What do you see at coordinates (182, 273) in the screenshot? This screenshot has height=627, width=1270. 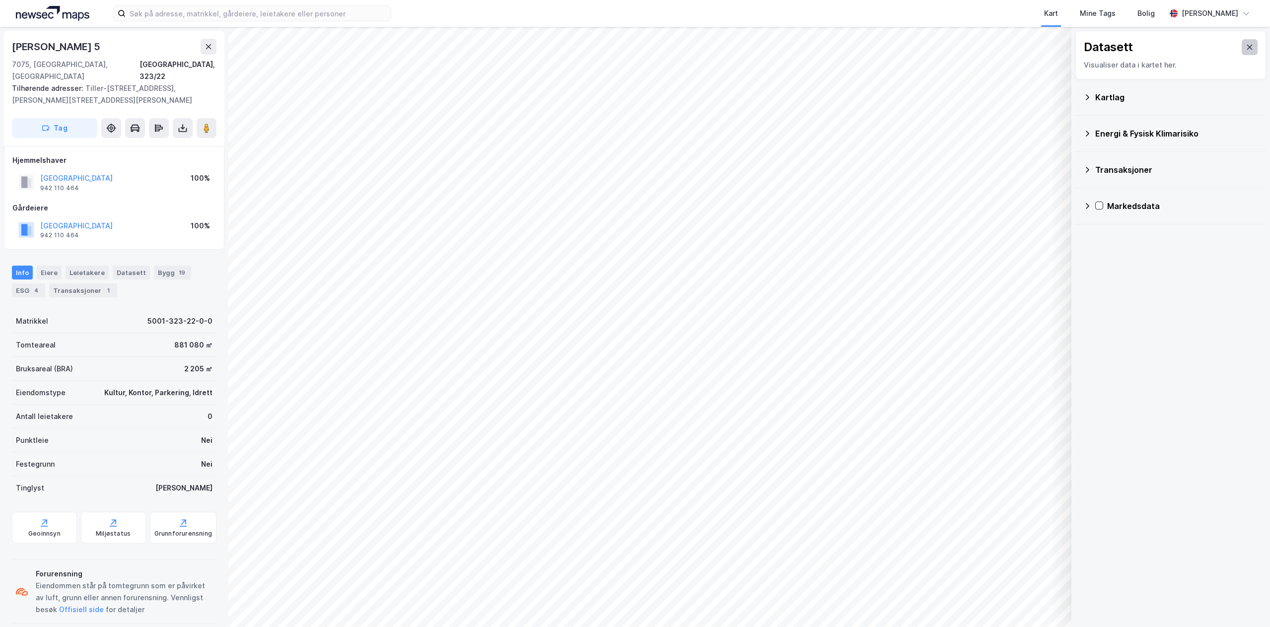 I see `div: 19` at bounding box center [182, 273].